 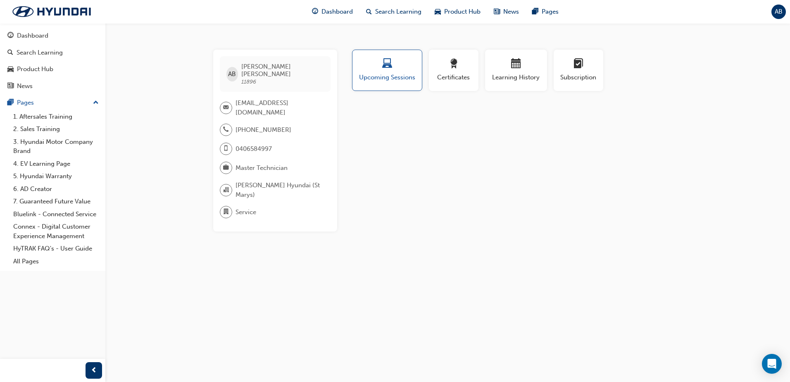 I want to click on span: Service, so click(x=246, y=212).